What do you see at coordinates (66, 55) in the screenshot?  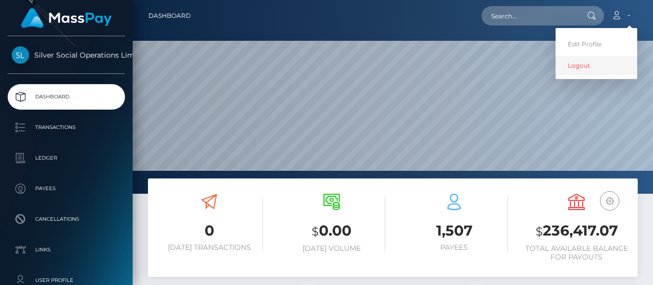 I see `span: Silver Social Operations Limited` at bounding box center [66, 55].